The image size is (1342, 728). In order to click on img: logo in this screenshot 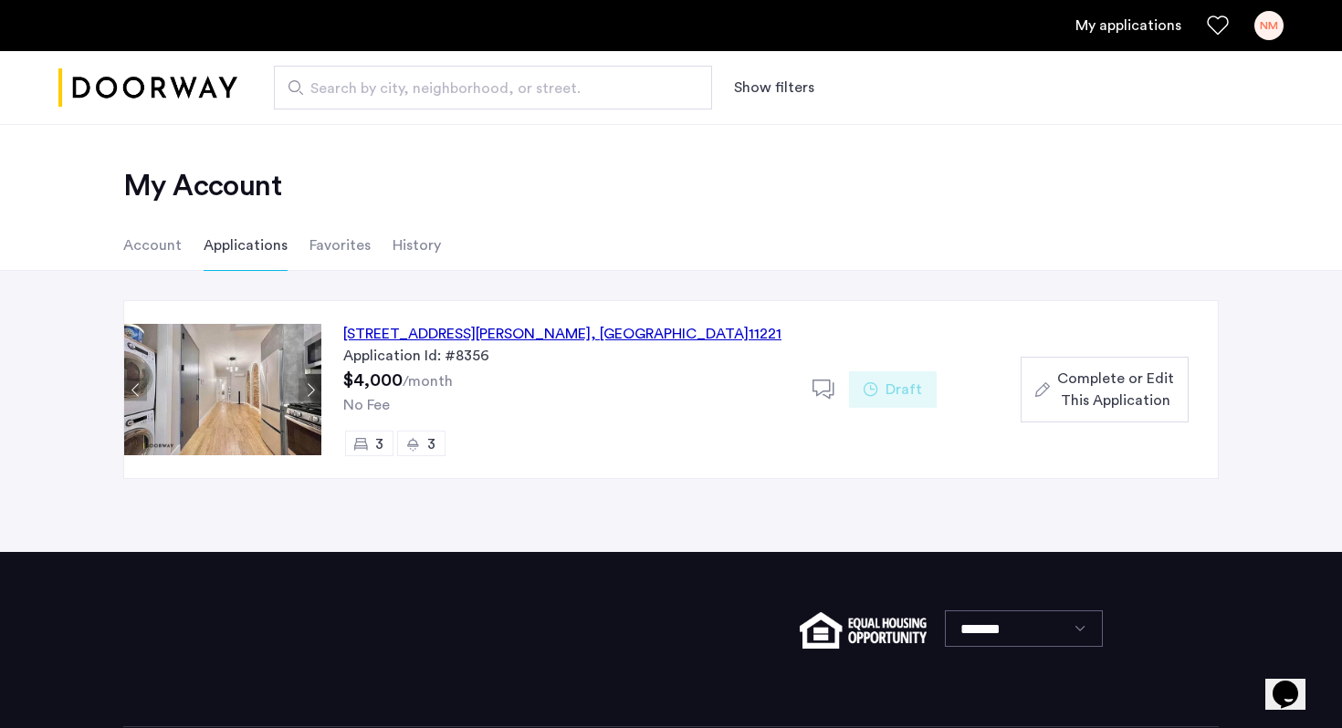, I will do `click(148, 88)`.